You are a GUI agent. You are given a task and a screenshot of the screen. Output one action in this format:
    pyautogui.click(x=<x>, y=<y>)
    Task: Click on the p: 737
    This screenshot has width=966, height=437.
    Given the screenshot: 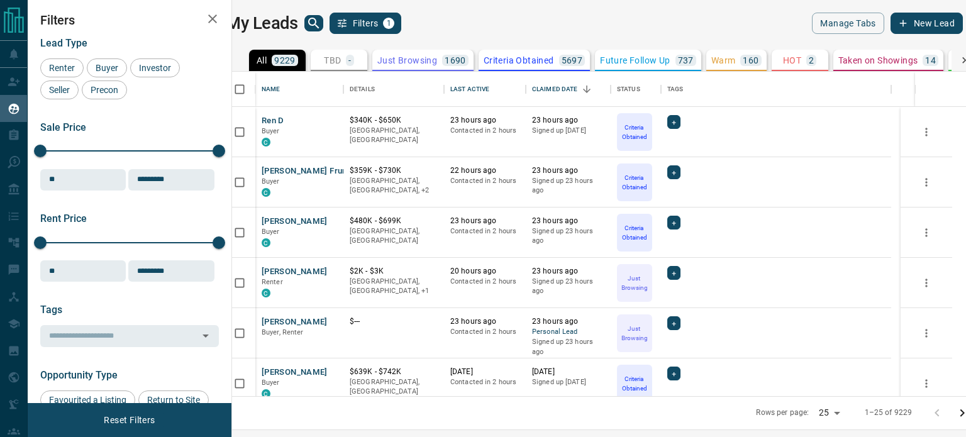 What is the action you would take?
    pyautogui.click(x=686, y=60)
    